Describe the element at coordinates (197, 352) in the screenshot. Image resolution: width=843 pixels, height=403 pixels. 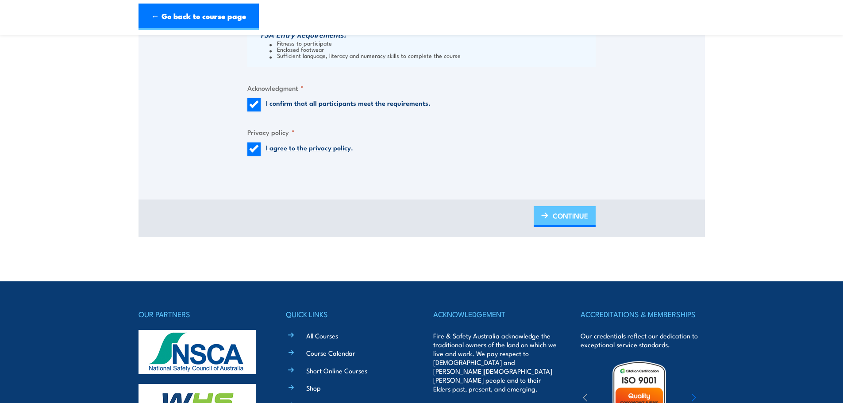
I see `img: nsca-logo-footer` at that location.